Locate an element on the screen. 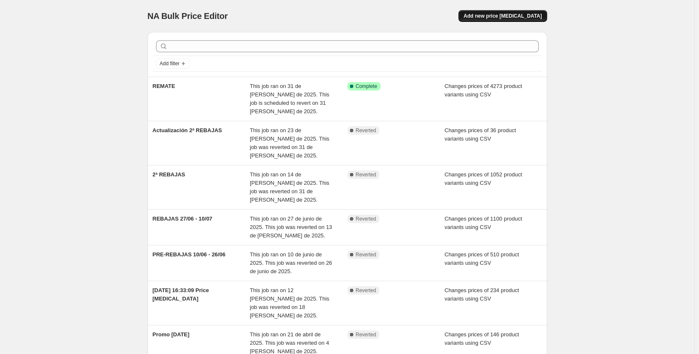 The height and width of the screenshot is (354, 699). span: Changes prices of 36 product variants using CSV is located at coordinates (480, 134).